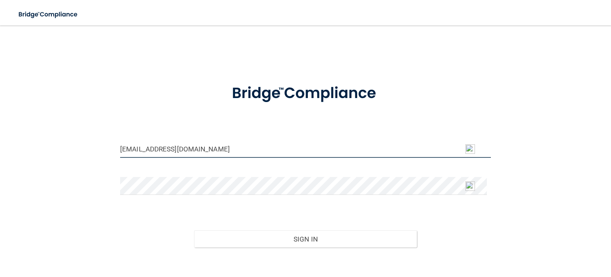  Describe the element at coordinates (305, 239) in the screenshot. I see `button: Sign In` at that location.